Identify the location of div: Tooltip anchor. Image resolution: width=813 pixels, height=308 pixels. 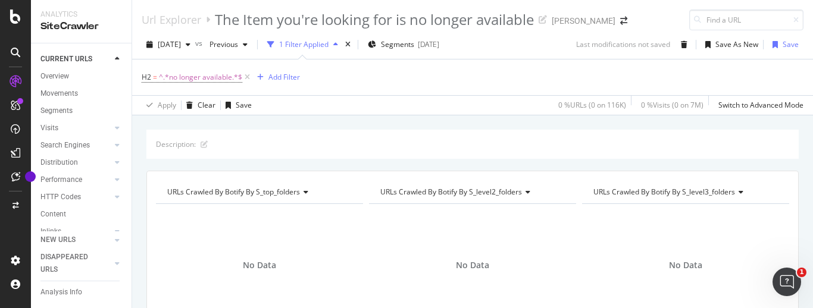
(30, 177).